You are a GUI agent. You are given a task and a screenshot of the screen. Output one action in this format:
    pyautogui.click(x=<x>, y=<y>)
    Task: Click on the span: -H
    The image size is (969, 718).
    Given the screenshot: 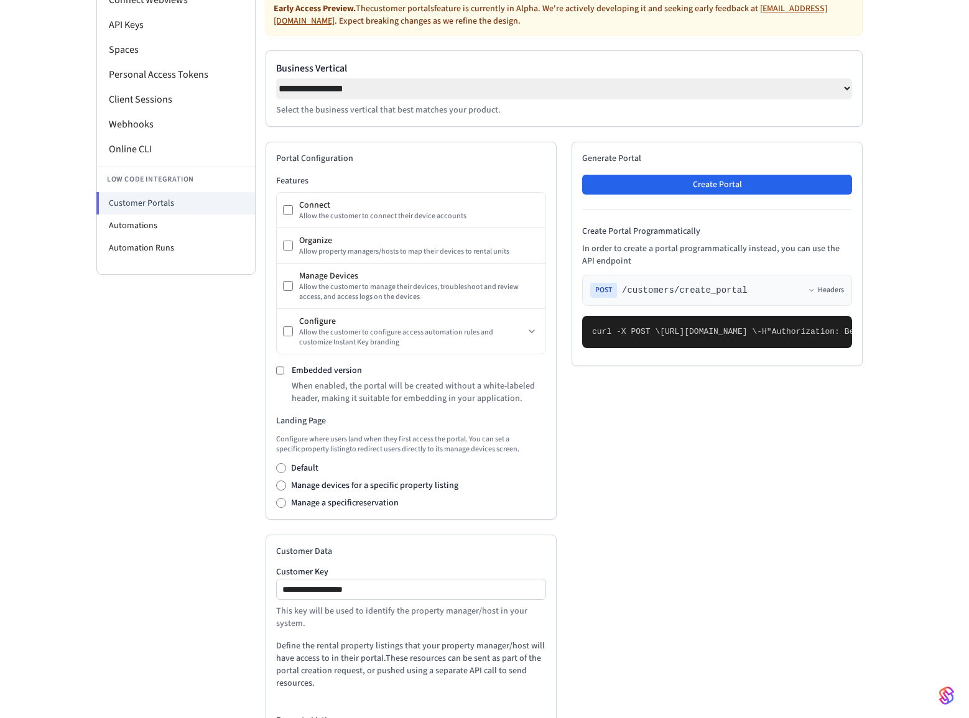 What is the action you would take?
    pyautogui.click(x=762, y=331)
    